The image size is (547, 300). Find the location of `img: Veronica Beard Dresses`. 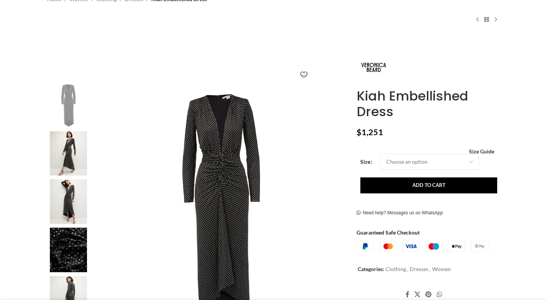

img: Veronica Beard Dresses is located at coordinates (68, 105).